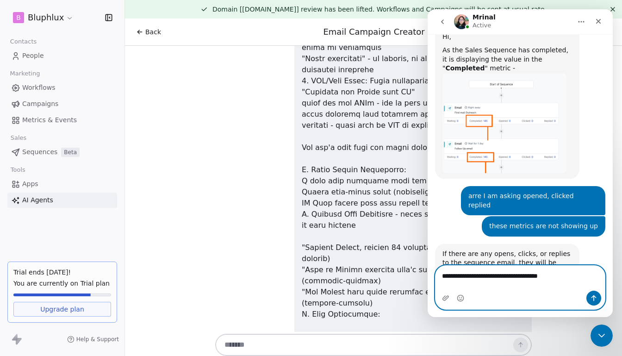 The image size is (622, 356). I want to click on div: Close, so click(171, 12).